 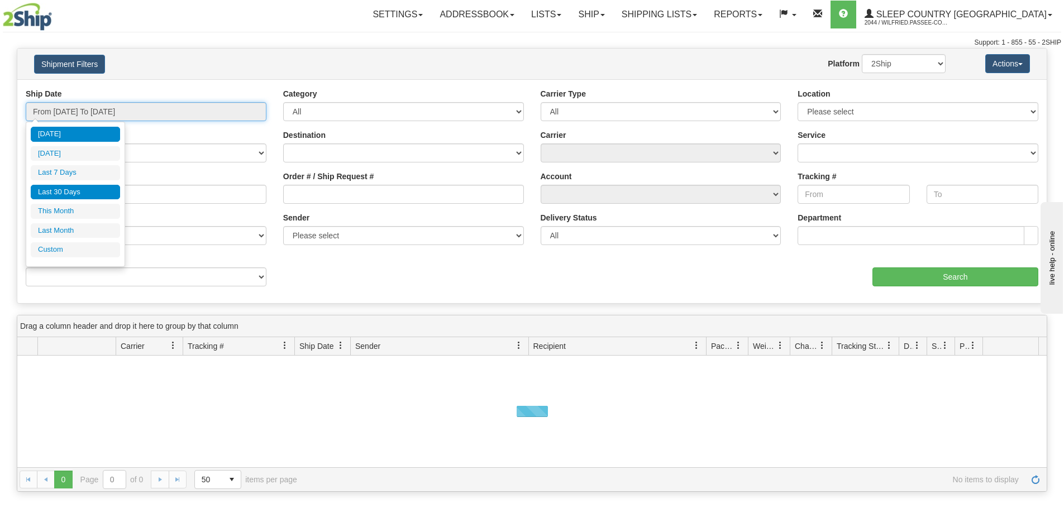 I want to click on a: Carrier filter column settings, so click(x=173, y=346).